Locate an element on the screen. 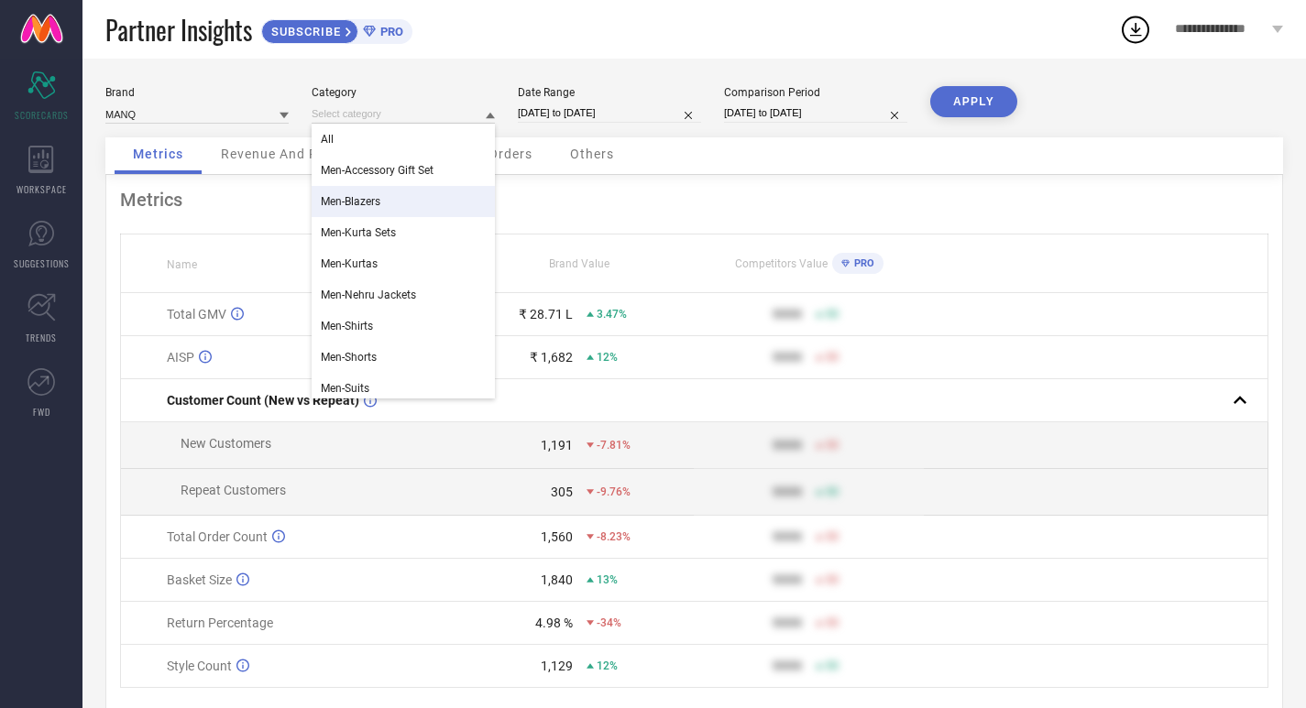 Image resolution: width=1306 pixels, height=708 pixels. div: 1,129 is located at coordinates (556, 666).